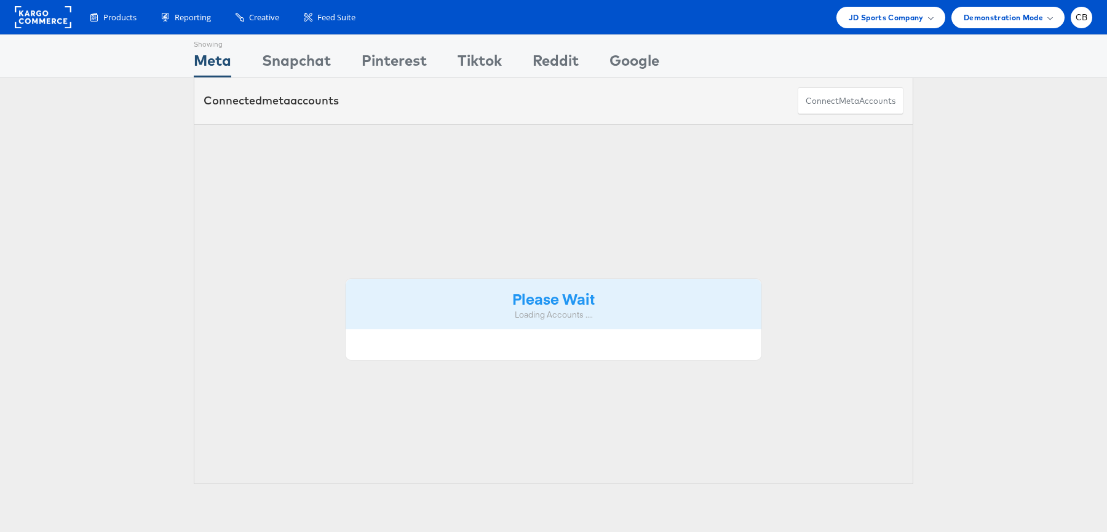  What do you see at coordinates (480, 63) in the screenshot?
I see `div: Tiktok` at bounding box center [480, 63].